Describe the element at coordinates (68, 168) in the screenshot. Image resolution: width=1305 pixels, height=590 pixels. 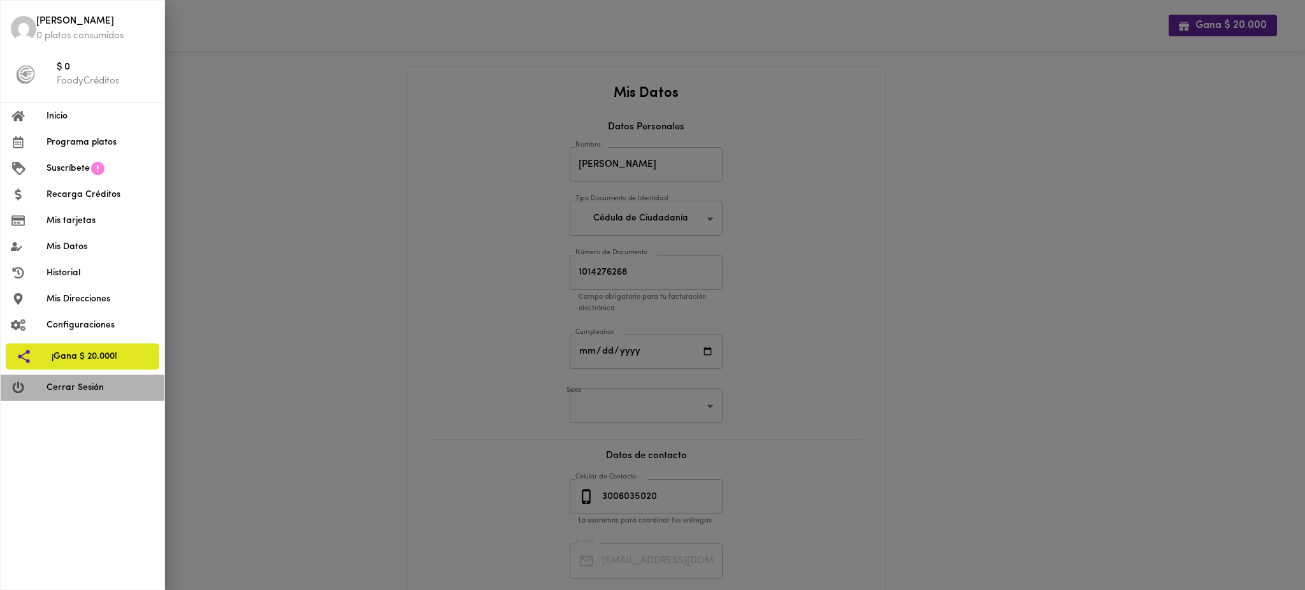
I see `span: Suscríbete` at that location.